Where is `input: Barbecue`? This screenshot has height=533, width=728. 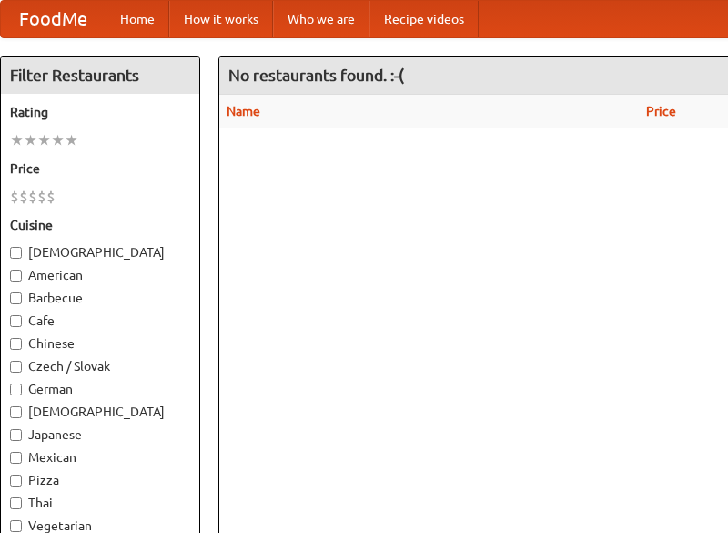
input: Barbecue is located at coordinates (15, 298).